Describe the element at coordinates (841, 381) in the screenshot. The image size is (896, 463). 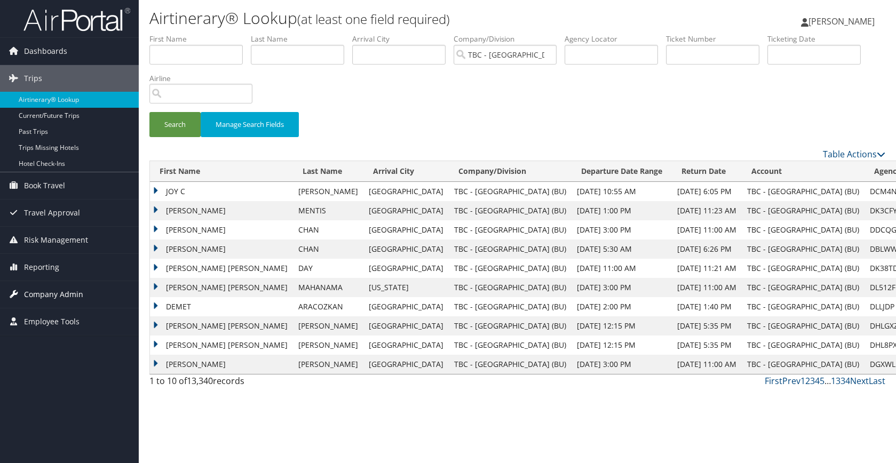
I see `a: 1334` at that location.